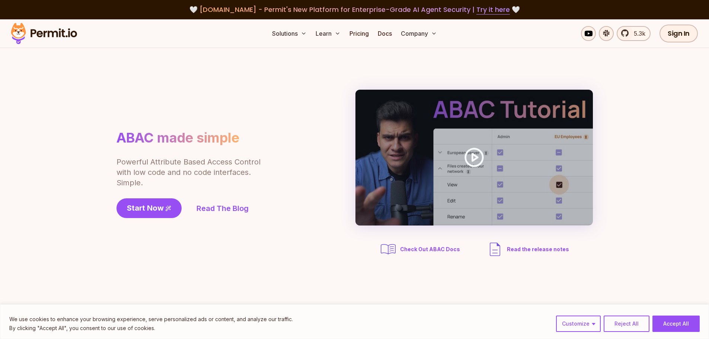 The width and height of the screenshot is (709, 339). Describe the element at coordinates (385, 33) in the screenshot. I see `a: Docs` at that location.